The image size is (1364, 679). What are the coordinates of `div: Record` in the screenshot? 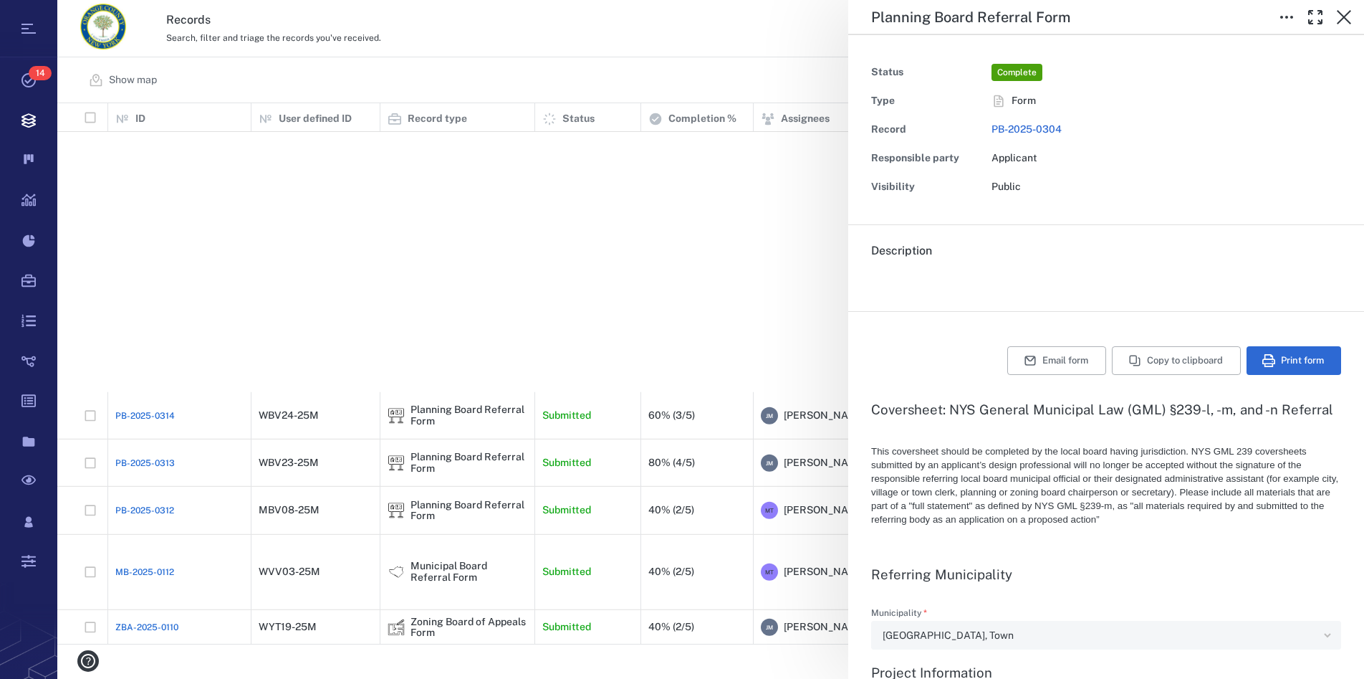 It's located at (929, 130).